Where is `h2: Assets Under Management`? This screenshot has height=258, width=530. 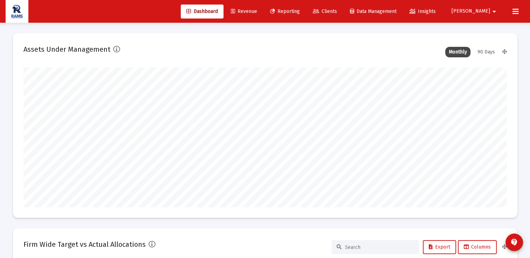 h2: Assets Under Management is located at coordinates (67, 49).